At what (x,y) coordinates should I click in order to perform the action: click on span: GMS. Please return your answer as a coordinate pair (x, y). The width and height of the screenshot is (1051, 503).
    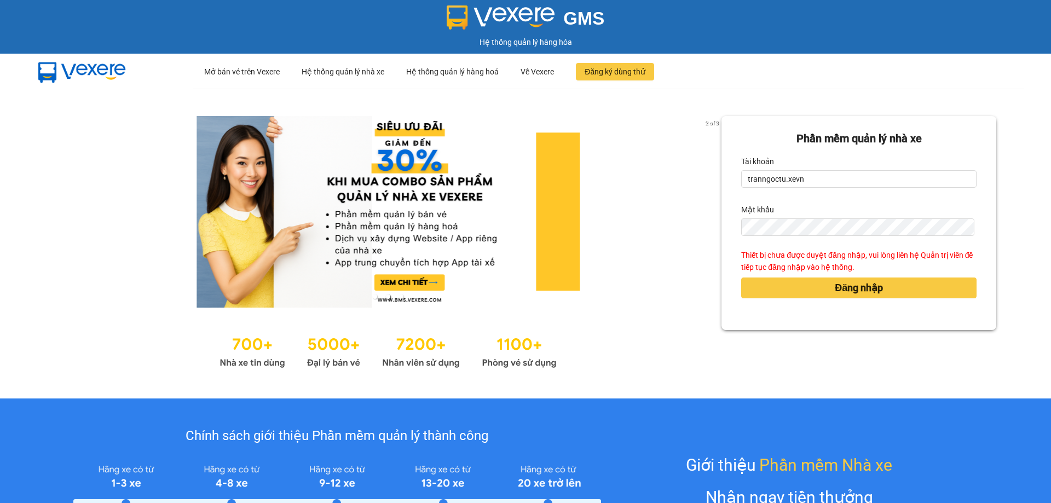
    Looking at the image, I should click on (583, 18).